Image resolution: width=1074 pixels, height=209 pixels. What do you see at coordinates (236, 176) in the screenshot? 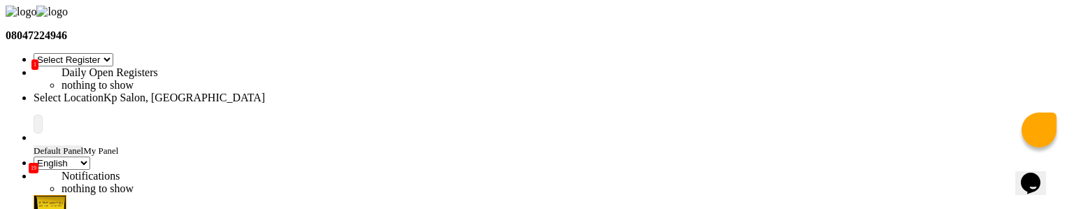
I see `div: Notifications` at bounding box center [236, 176].